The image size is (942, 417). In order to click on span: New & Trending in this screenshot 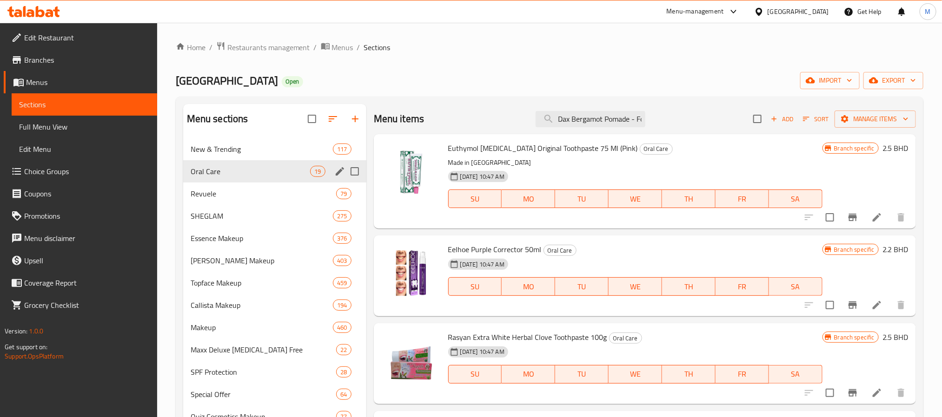, I will do `click(262, 149)`.